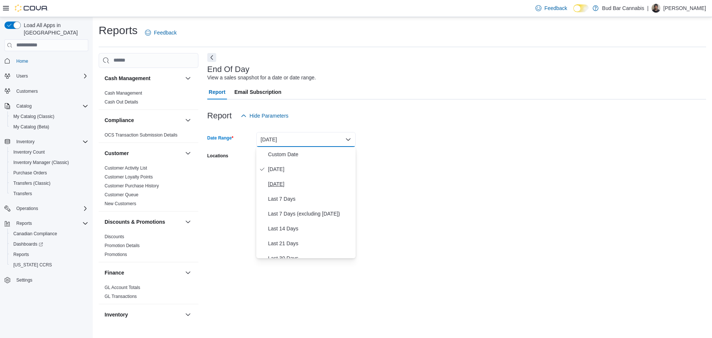 The height and width of the screenshot is (338, 712). I want to click on span: Dark Mode, so click(573, 12).